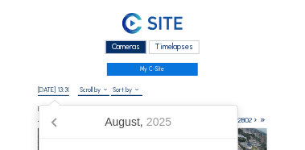  What do you see at coordinates (53, 89) in the screenshot?
I see `input: Search by date 󰅀` at bounding box center [53, 89].